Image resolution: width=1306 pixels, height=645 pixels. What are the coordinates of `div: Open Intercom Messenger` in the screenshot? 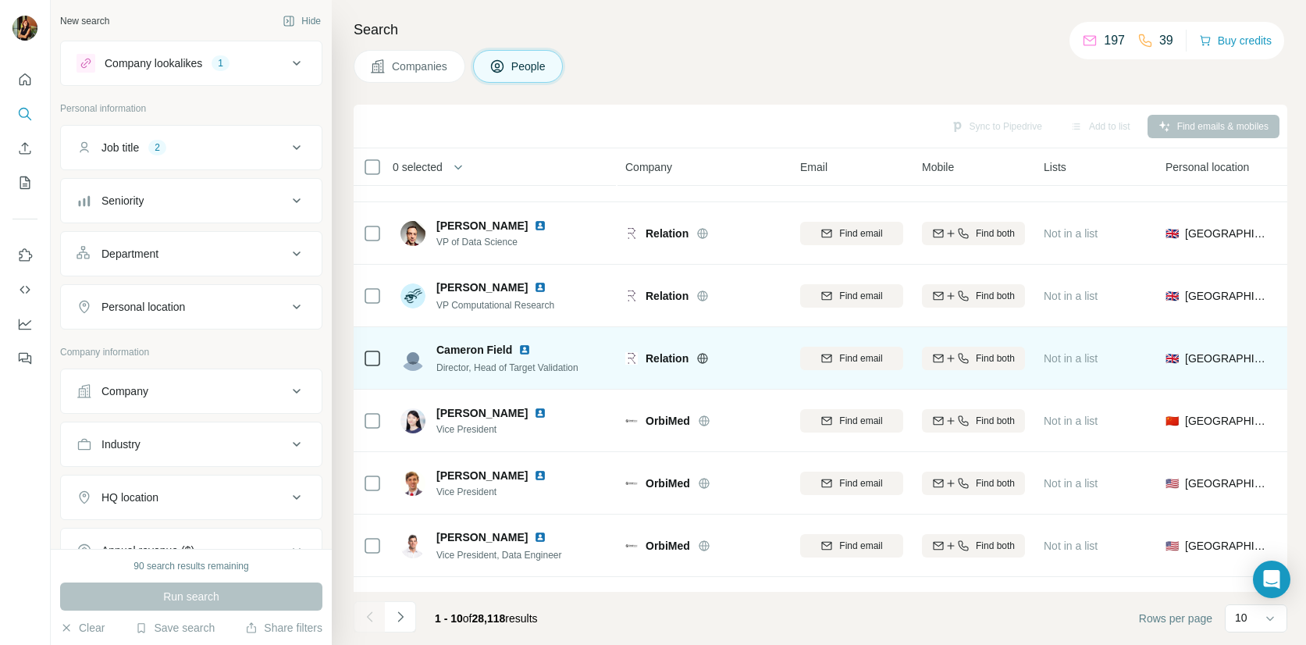 It's located at (1272, 579).